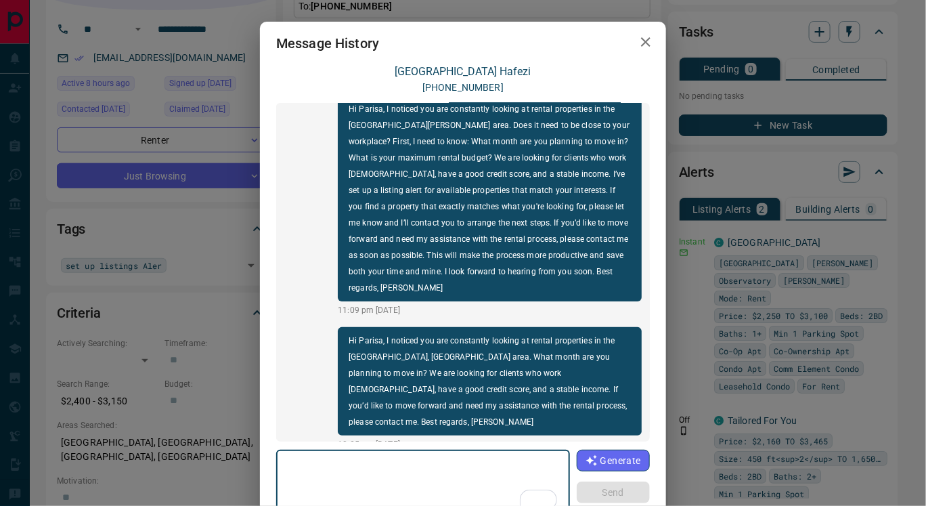  Describe the element at coordinates (613, 460) in the screenshot. I see `button: Generate` at that location.